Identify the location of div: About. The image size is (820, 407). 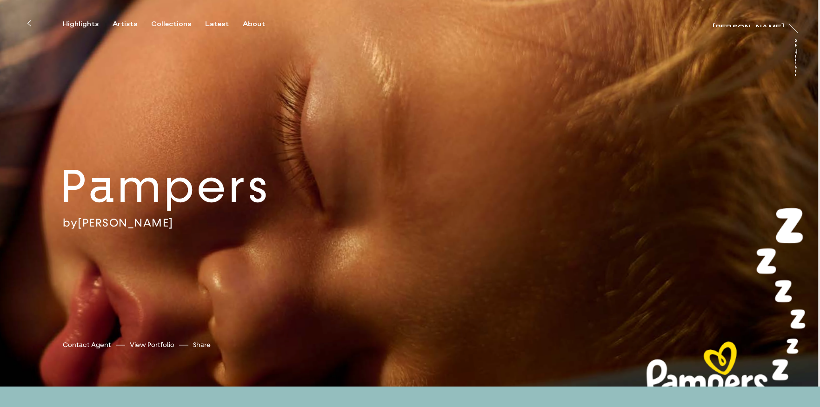
(254, 24).